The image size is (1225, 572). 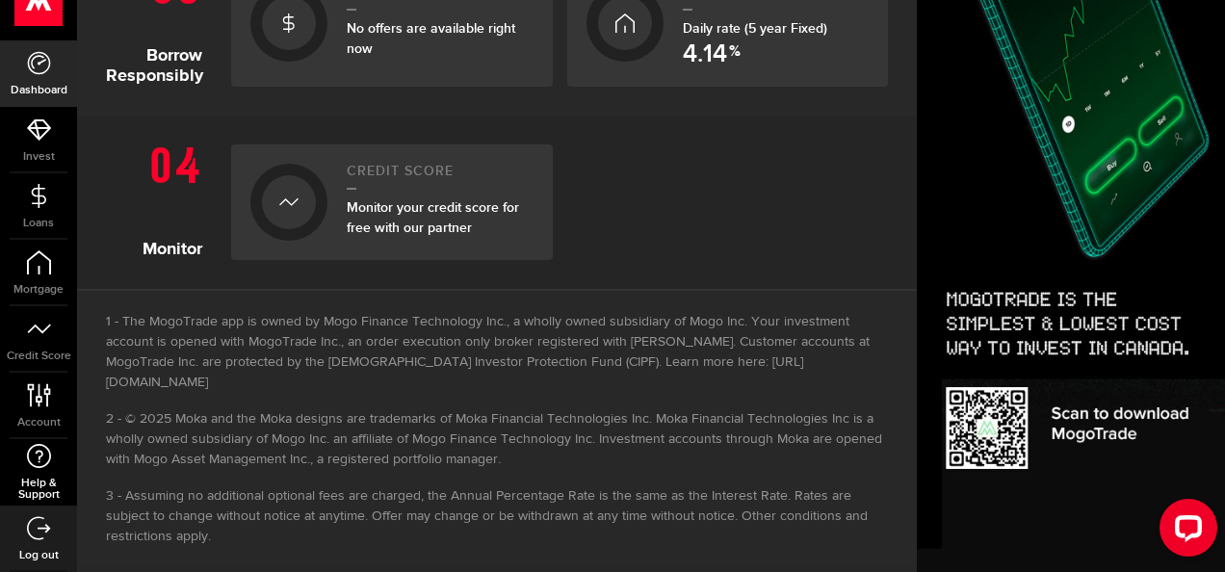 What do you see at coordinates (497, 439) in the screenshot?
I see `li: © 2025 Moka and the Moka designs are trademarks of Moka Financial Technologies Inc. Moka Financia...` at bounding box center [497, 439].